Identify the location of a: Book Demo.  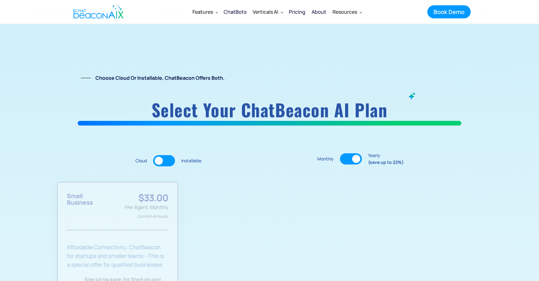
(448, 12).